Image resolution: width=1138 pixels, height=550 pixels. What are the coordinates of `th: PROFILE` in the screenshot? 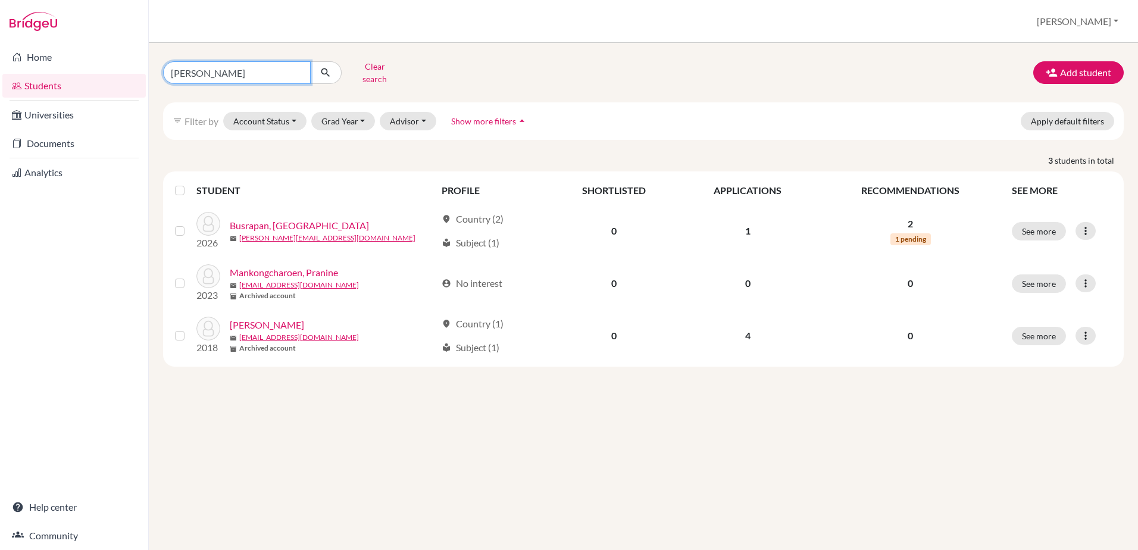 It's located at (492, 190).